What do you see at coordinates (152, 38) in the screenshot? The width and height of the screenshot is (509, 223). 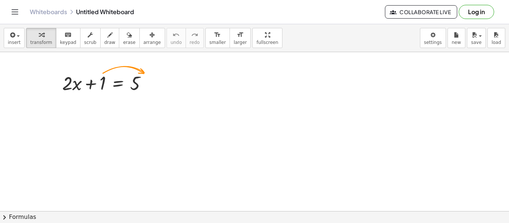 I see `button: arrange` at bounding box center [152, 38].